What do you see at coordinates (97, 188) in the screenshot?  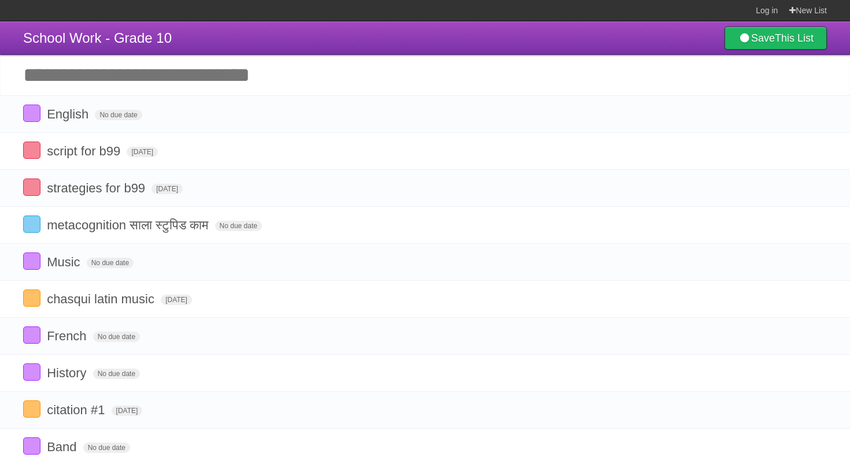 I see `span: strategies for b99` at bounding box center [97, 188].